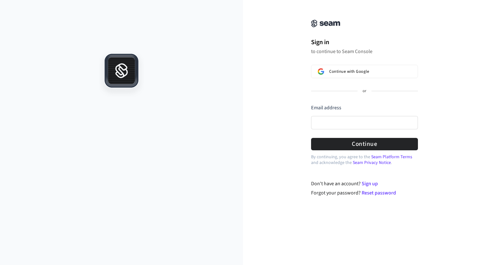 The height and width of the screenshot is (265, 486). I want to click on div: Don't have an account?, so click(365, 184).